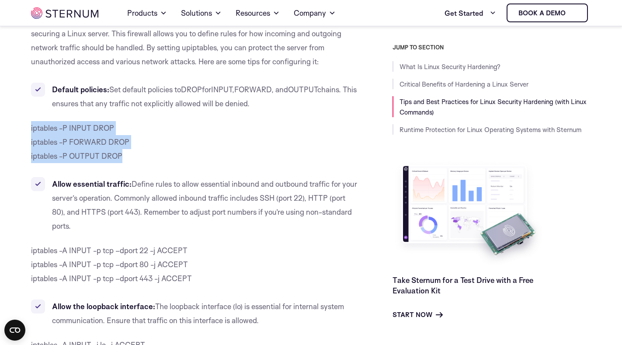 This screenshot has width=622, height=345. What do you see at coordinates (417, 315) in the screenshot?
I see `a: Start Now` at bounding box center [417, 315].